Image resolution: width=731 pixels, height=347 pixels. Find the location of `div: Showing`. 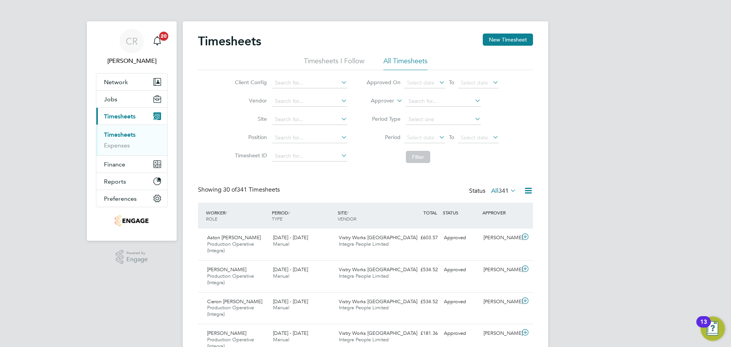

div: Showing is located at coordinates (240, 190).